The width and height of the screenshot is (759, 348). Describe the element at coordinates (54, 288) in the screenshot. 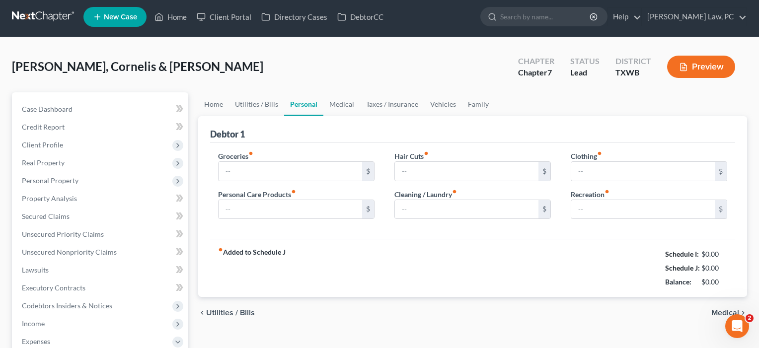

I see `span: Executory Contracts` at that location.